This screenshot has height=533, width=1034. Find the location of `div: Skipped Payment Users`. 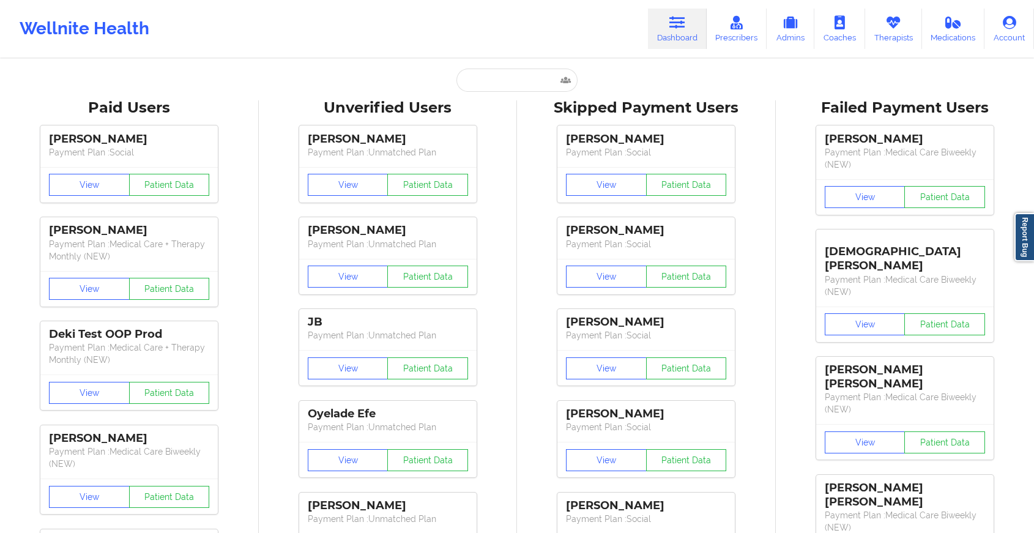

div: Skipped Payment Users is located at coordinates (646, 108).